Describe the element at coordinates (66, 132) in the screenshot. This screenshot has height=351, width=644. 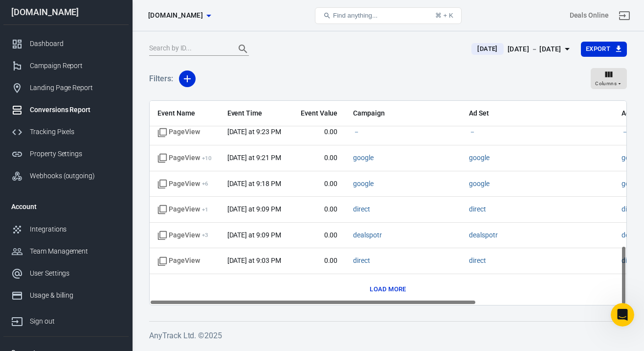
I see `a: Tracking Pixels` at that location.